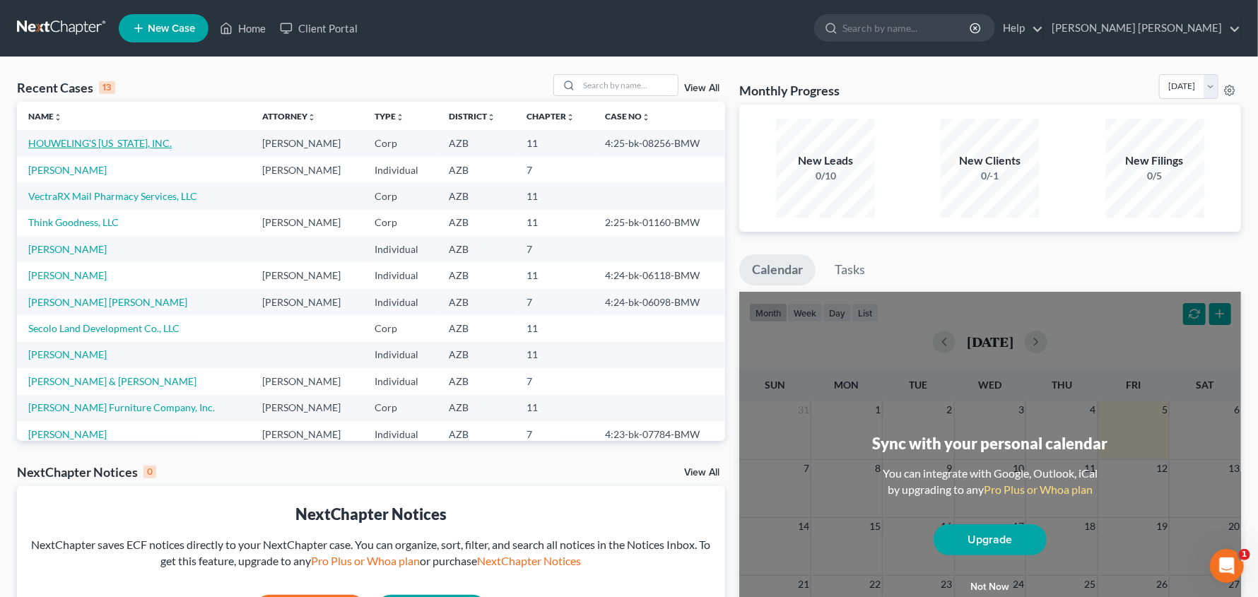  I want to click on div: 0/5, so click(1155, 176).